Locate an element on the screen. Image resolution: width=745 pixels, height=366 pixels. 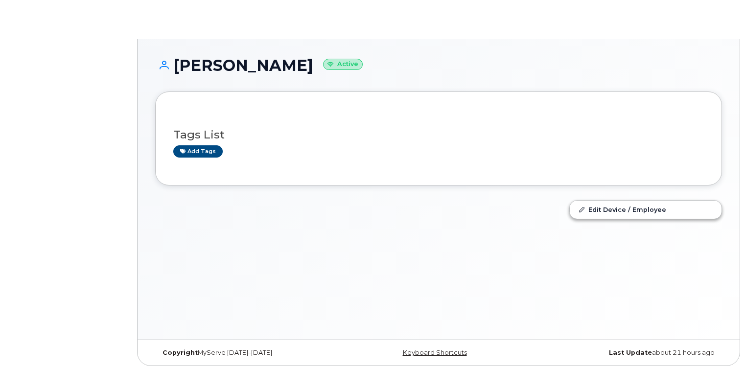
strong: Copyright is located at coordinates (180, 352).